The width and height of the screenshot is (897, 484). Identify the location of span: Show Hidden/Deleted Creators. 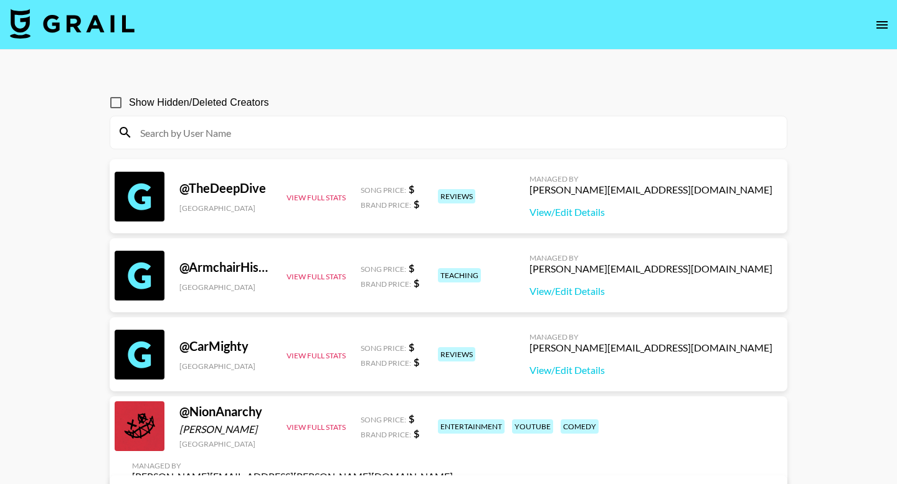
(199, 103).